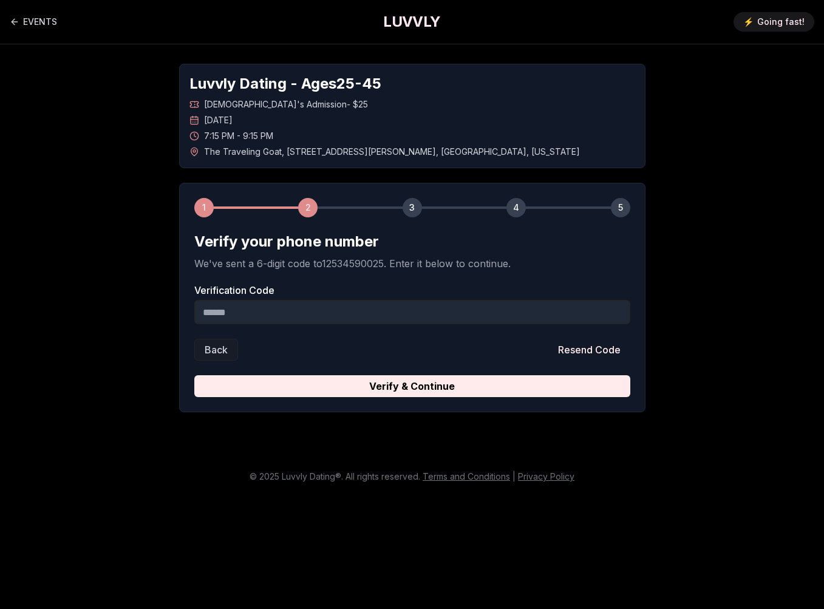 Image resolution: width=824 pixels, height=609 pixels. Describe the element at coordinates (412, 84) in the screenshot. I see `h1: Luvvly Dating - Ages 25 - 45` at that location.